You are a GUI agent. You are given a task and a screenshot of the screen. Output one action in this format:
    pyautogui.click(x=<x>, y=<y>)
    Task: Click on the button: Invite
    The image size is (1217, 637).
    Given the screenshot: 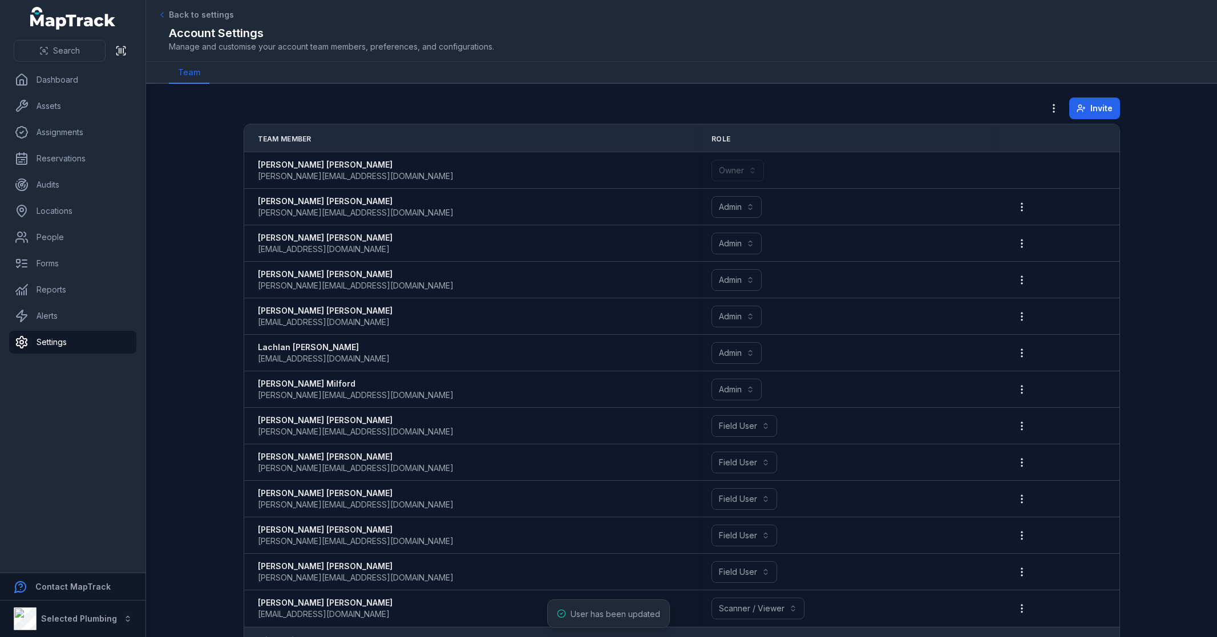 What is the action you would take?
    pyautogui.click(x=1094, y=108)
    